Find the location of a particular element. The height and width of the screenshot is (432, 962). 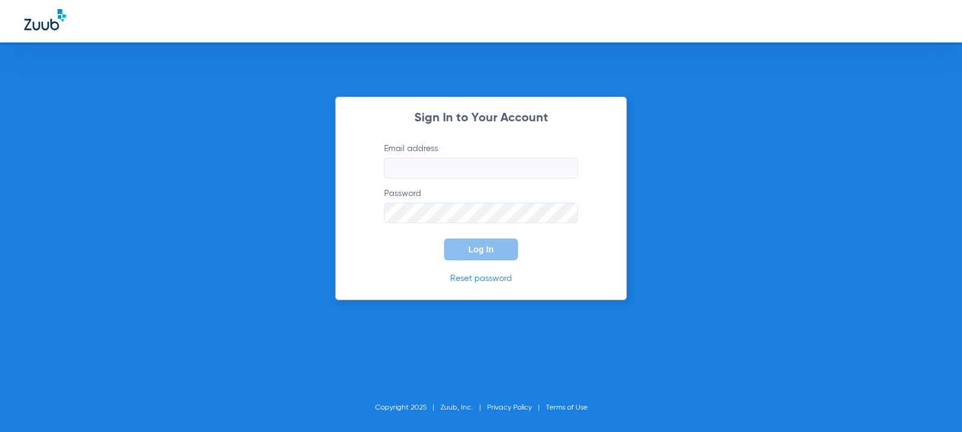

label: Email address is located at coordinates (481, 160).